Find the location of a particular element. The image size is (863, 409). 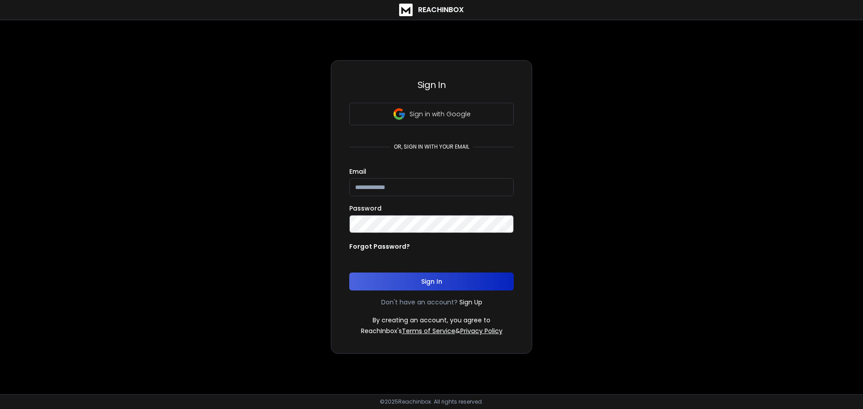

p: ReachInbox's & is located at coordinates (431, 331).